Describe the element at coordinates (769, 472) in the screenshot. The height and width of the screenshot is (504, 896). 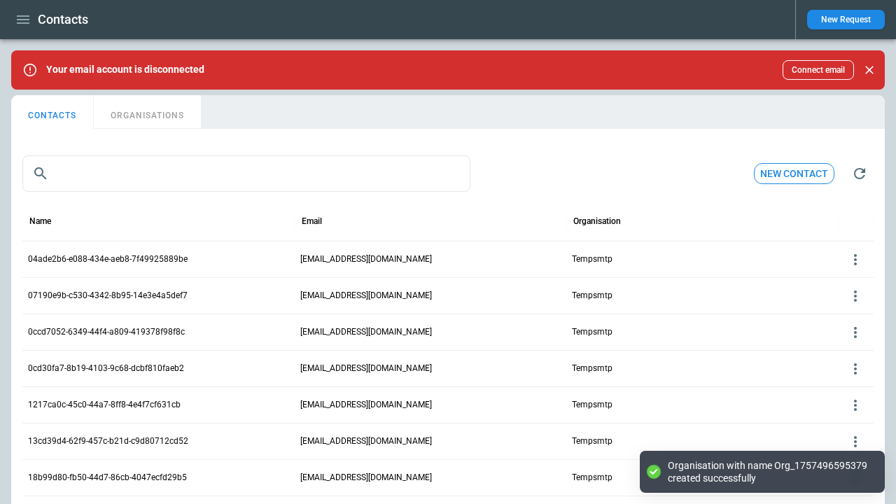
I see `div: Organisation with name Org_1757496595379 created successfully` at that location.